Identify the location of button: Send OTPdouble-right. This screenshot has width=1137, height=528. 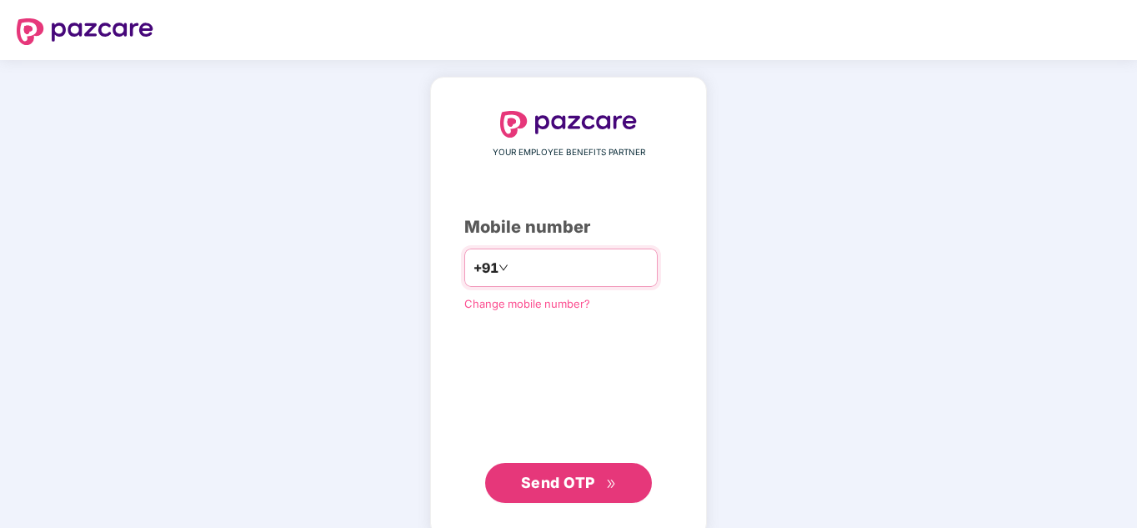
(568, 483).